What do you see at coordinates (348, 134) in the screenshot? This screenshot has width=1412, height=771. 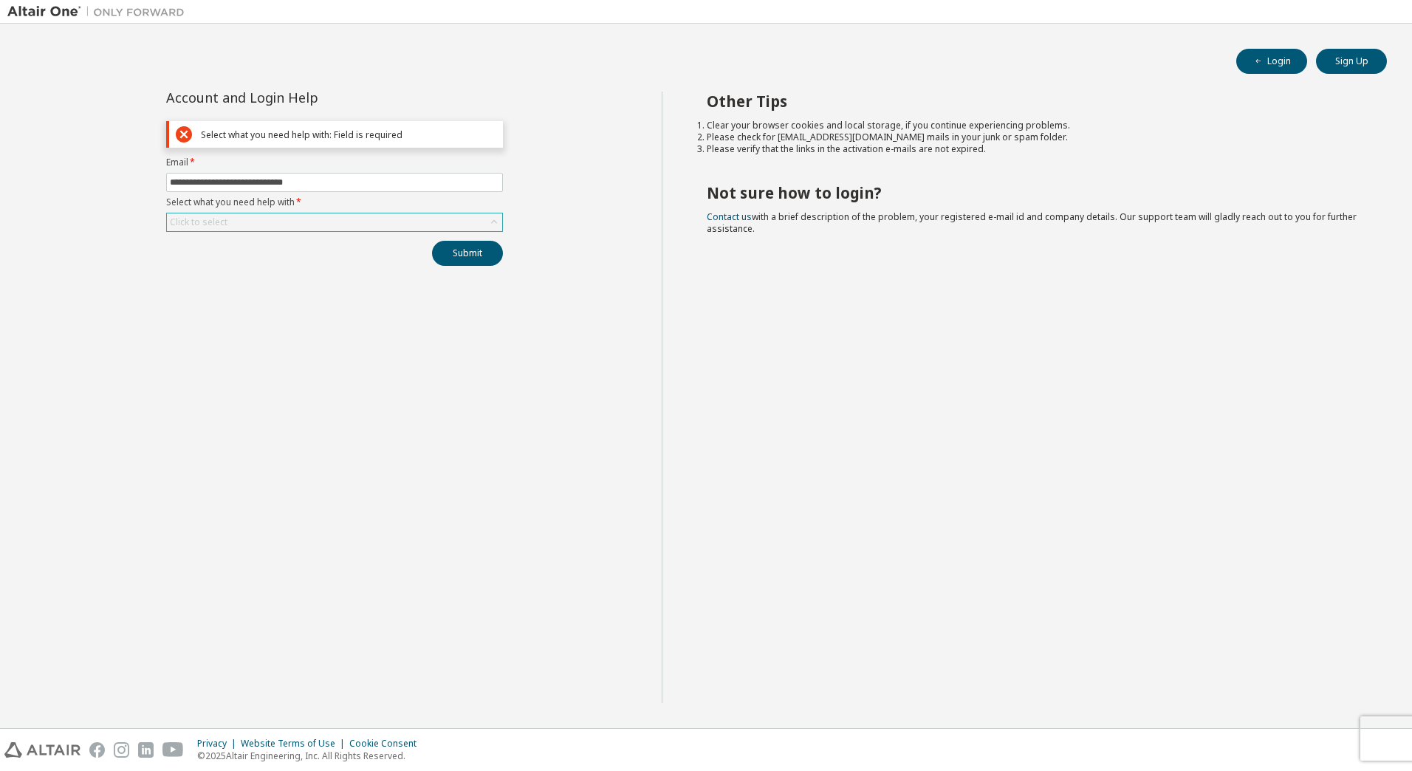 I see `div: Select what you need help with: Field is required` at bounding box center [348, 134].